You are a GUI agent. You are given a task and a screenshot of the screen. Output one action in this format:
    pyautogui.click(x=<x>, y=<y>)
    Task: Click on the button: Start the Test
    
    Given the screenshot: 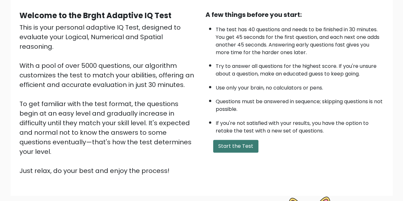 What is the action you would take?
    pyautogui.click(x=236, y=146)
    